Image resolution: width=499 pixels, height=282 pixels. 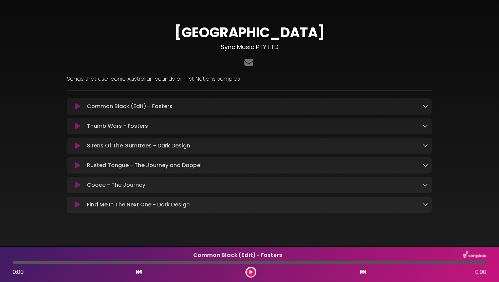 I want to click on p: Cooee - The Journey, so click(x=254, y=185).